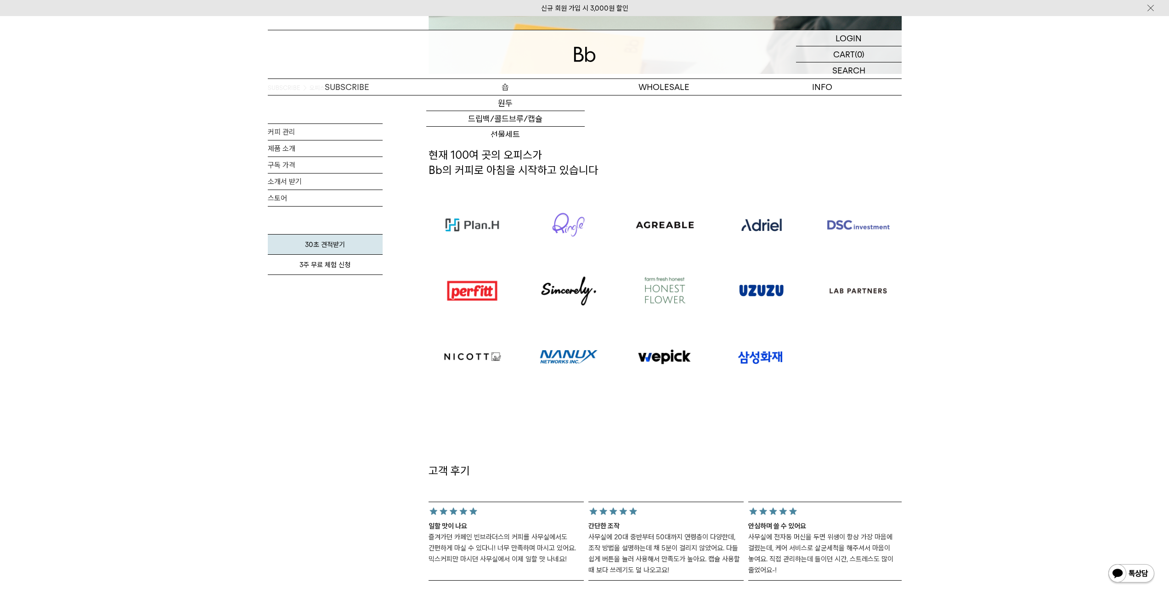  Describe the element at coordinates (347, 87) in the screenshot. I see `p: SUBSCRIBE` at that location.